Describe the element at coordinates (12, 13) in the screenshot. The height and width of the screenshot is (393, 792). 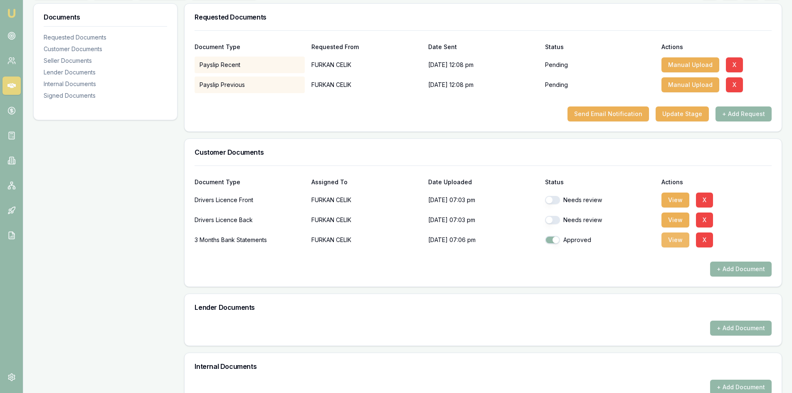
I see `img: emu-icon-u.png` at that location.